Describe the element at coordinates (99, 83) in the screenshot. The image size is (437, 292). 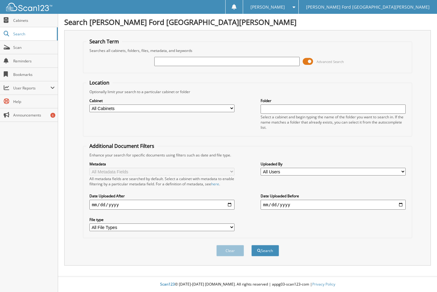
I see `legend: Location` at that location.